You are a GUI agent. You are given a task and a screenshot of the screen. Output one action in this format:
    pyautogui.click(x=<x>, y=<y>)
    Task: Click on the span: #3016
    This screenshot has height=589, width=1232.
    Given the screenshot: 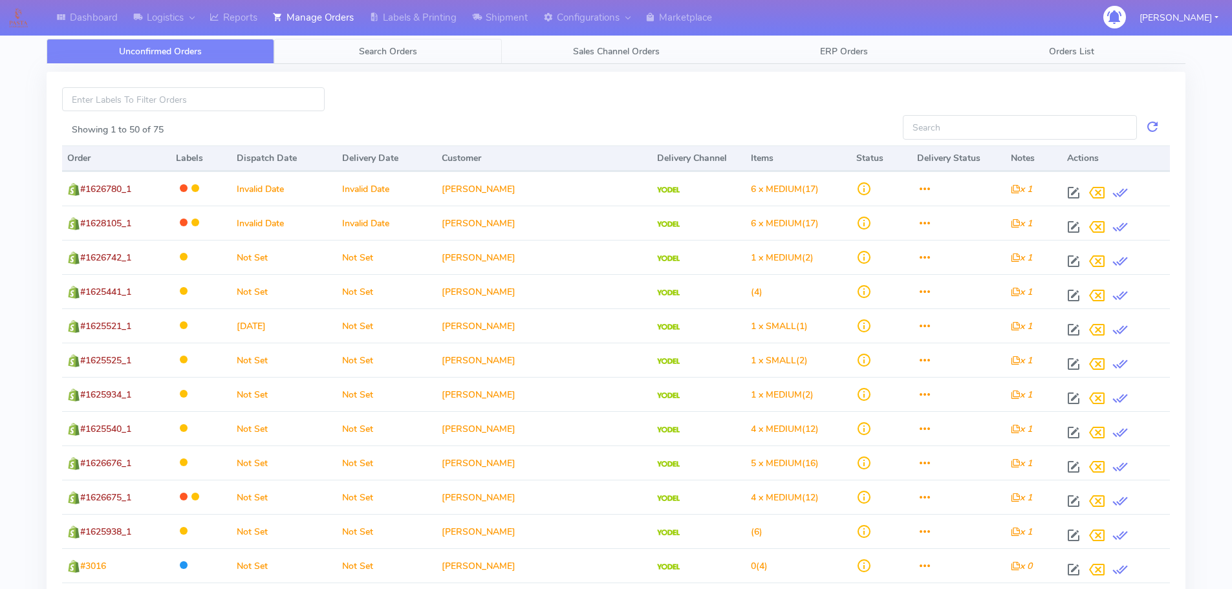 What is the action you would take?
    pyautogui.click(x=93, y=566)
    